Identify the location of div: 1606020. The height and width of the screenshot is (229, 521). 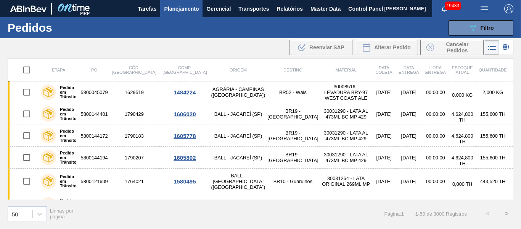
(185, 114).